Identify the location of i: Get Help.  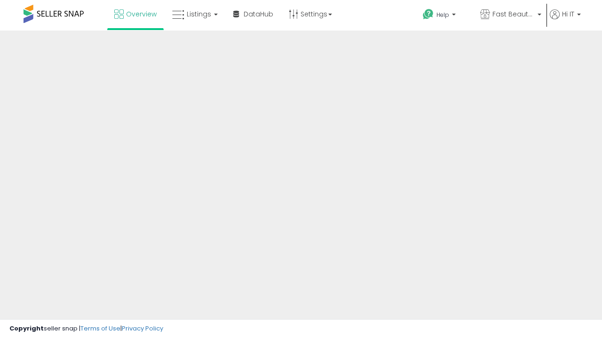
(428, 14).